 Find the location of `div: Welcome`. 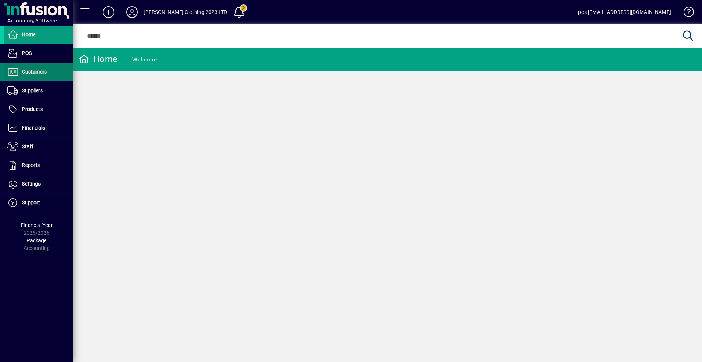

div: Welcome is located at coordinates (144, 60).